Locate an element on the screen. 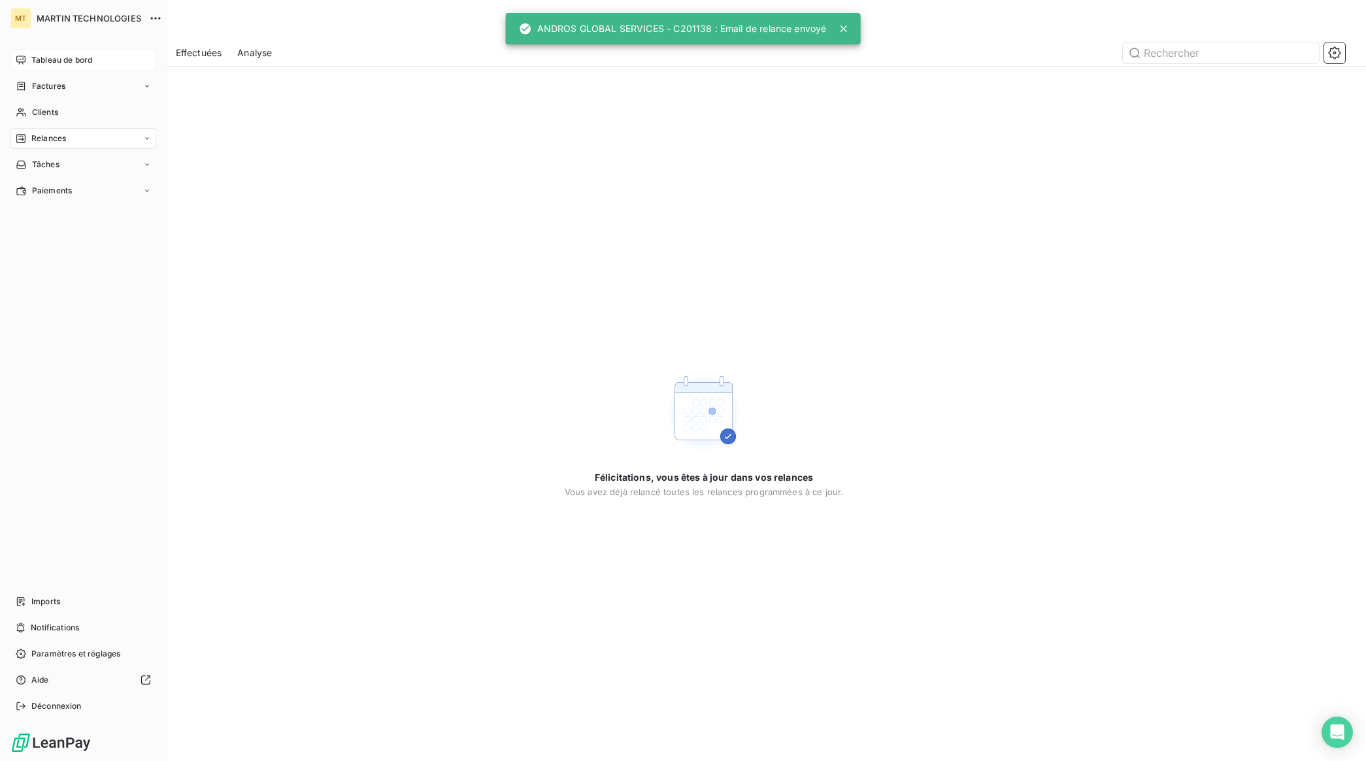 The image size is (1366, 761). span: Notifications is located at coordinates (55, 628).